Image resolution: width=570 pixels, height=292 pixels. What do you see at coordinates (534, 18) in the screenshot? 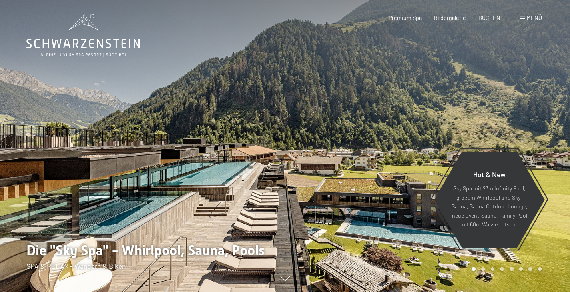
I see `span: Menü` at bounding box center [534, 18].